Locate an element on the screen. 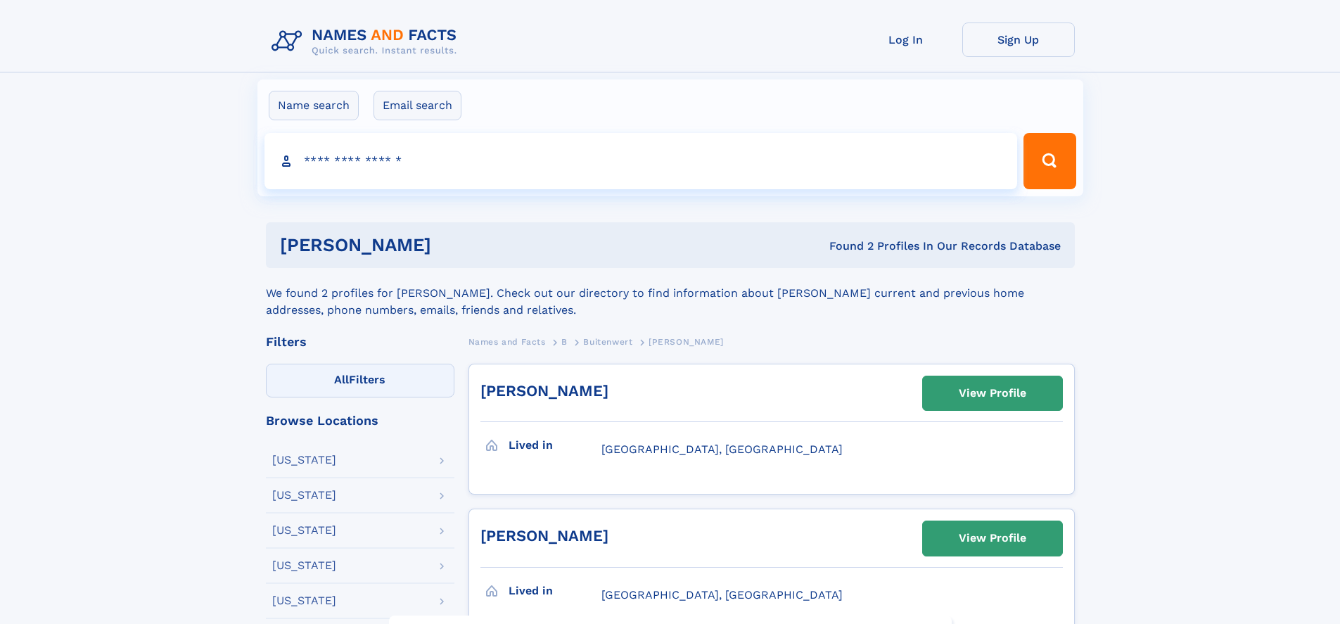  div: Filters is located at coordinates (360, 342).